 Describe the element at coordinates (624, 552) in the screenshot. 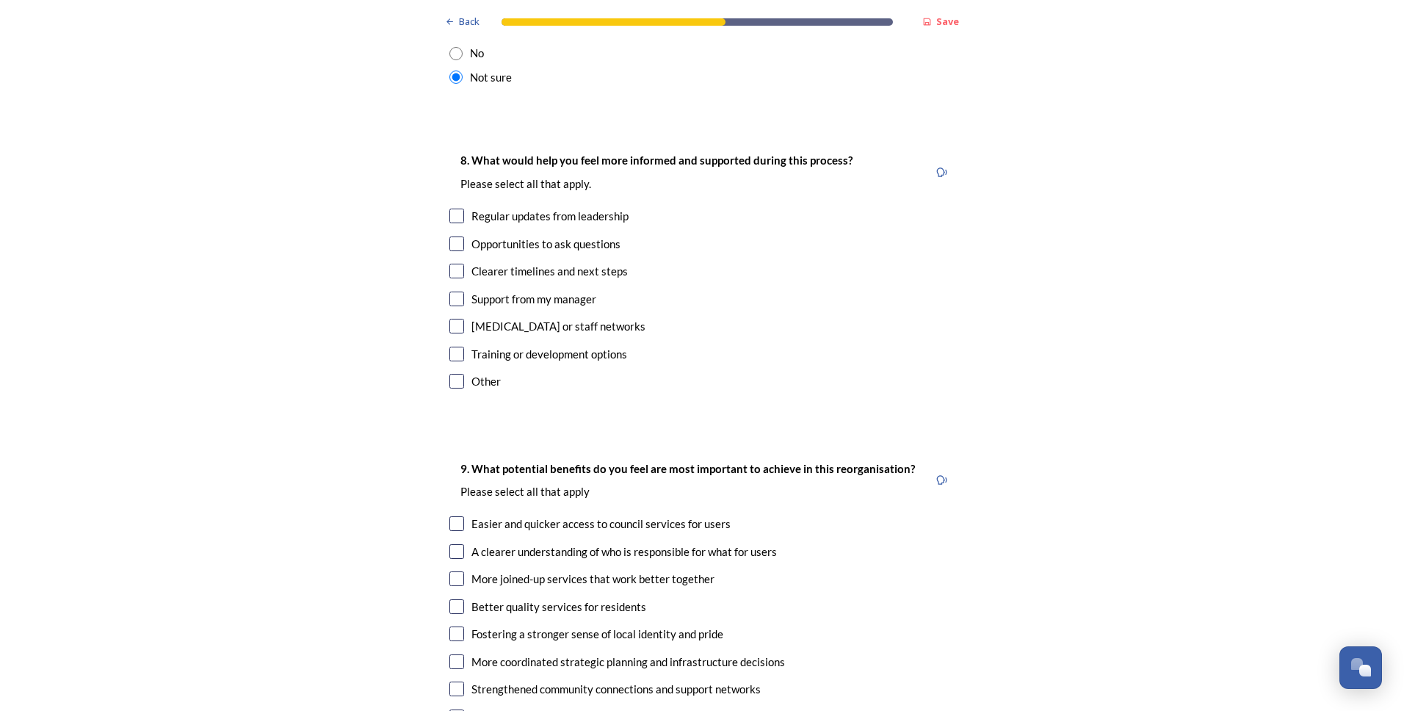

I see `div: A clearer understanding of who is responsible for what for users` at that location.